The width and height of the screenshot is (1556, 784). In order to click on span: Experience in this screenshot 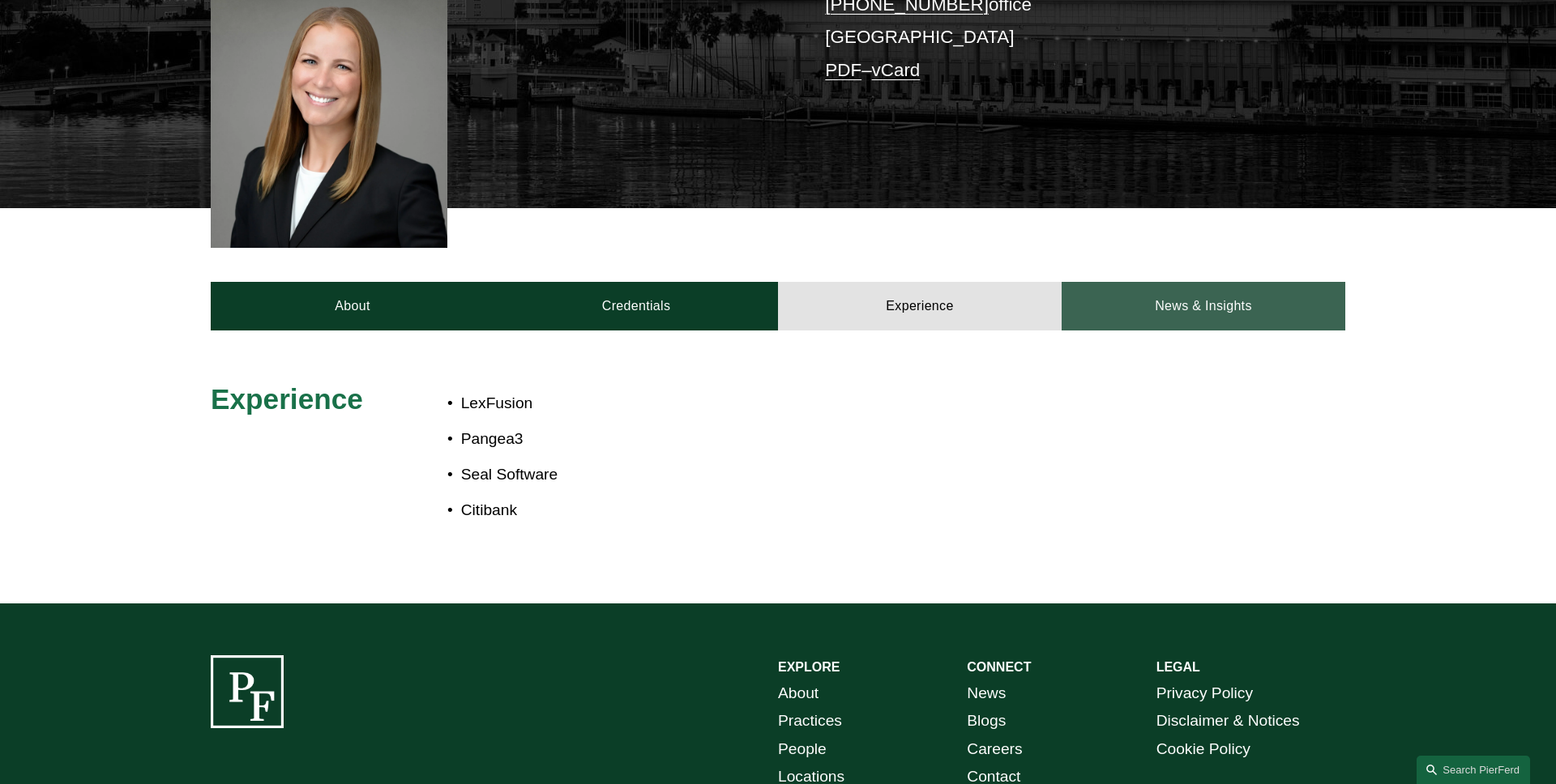, I will do `click(287, 398)`.